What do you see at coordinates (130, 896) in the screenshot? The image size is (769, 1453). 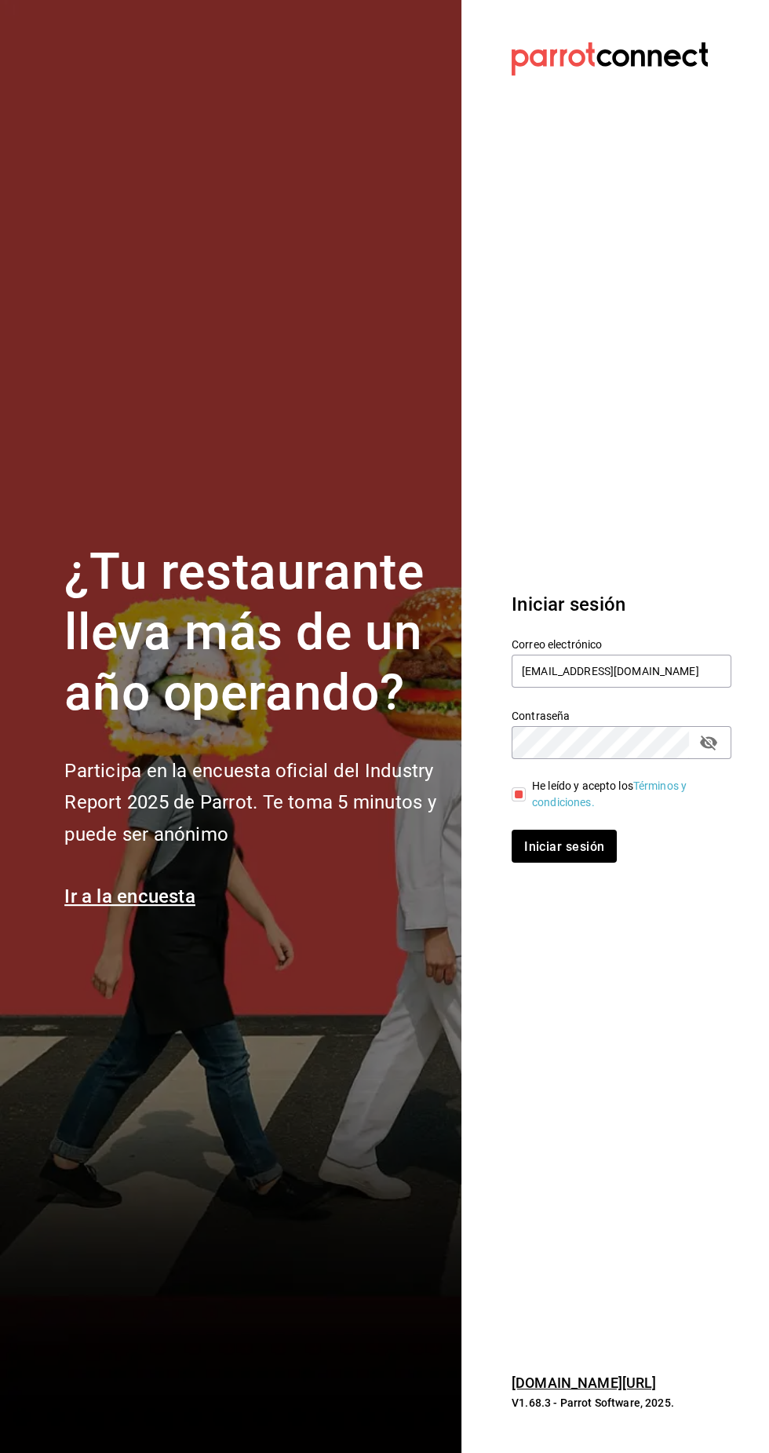 I see `a: Ir a la encuesta` at bounding box center [130, 896].